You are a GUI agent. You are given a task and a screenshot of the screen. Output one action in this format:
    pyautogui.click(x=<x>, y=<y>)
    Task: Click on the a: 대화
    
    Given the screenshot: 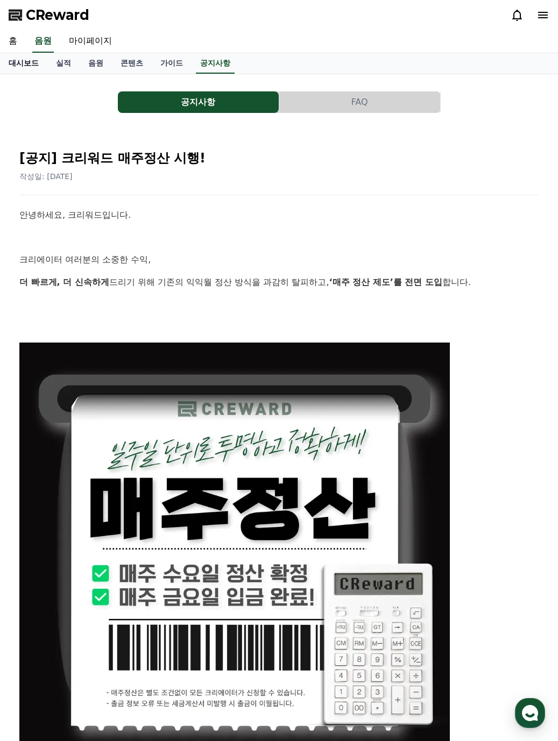 What is the action you would take?
    pyautogui.click(x=105, y=355)
    